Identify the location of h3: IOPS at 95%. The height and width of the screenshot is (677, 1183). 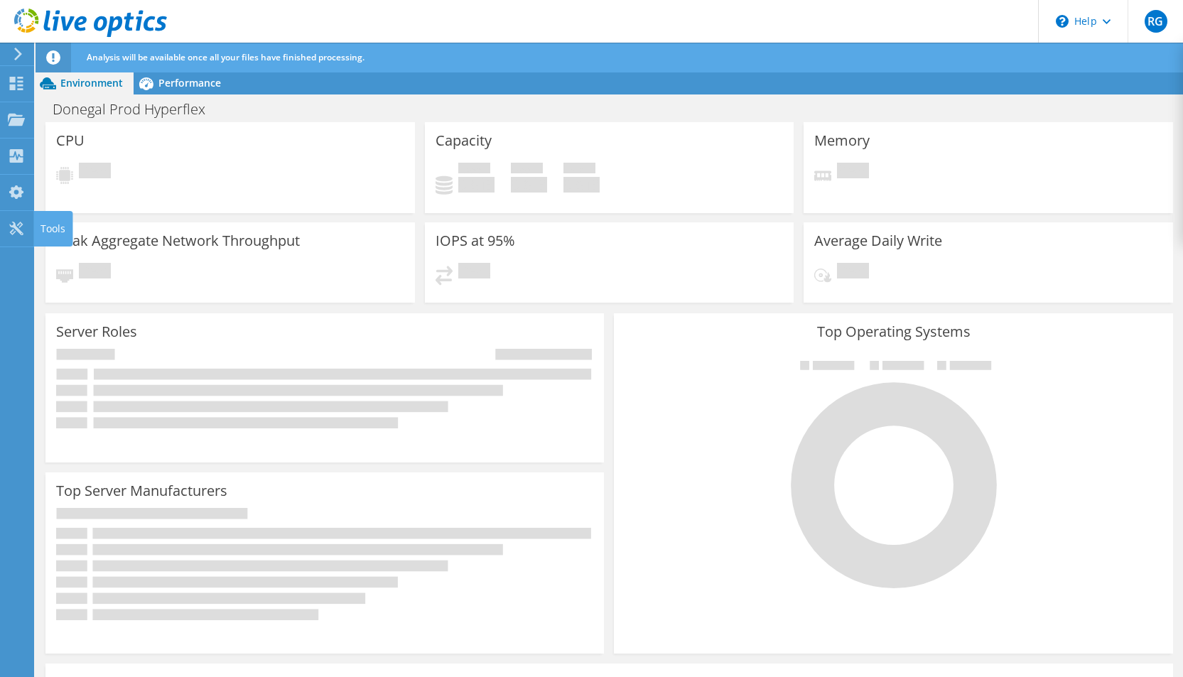
(475, 241).